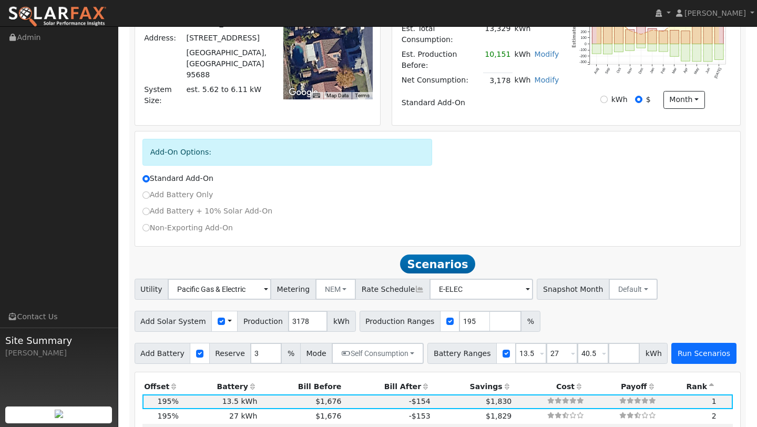 Image resolution: width=757 pixels, height=427 pixels. What do you see at coordinates (164, 38) in the screenshot?
I see `td: Address:` at bounding box center [164, 38].